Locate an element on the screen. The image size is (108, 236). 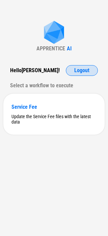
div: Update the Service Fee files with the latest data is located at coordinates (54, 119).